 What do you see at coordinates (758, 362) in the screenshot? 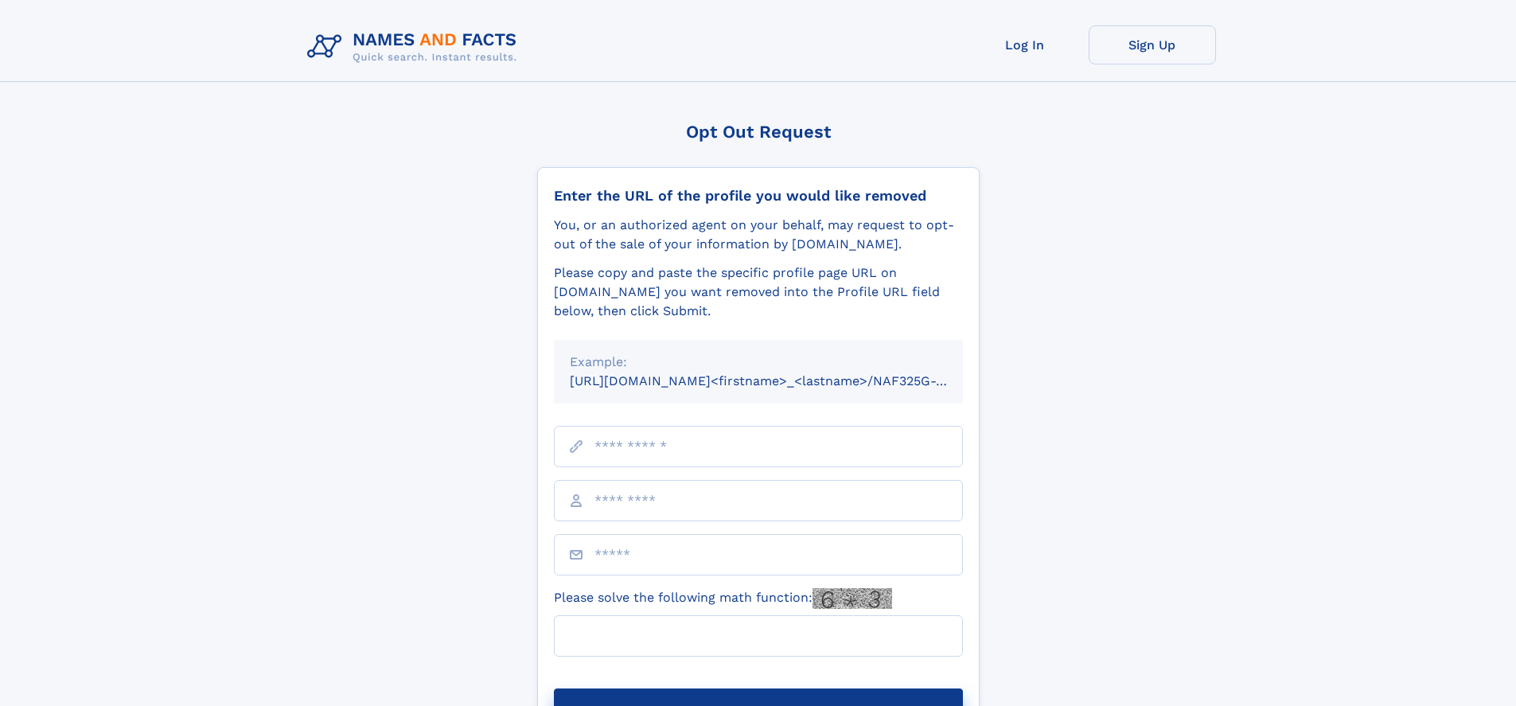
I see `div: Example:` at bounding box center [758, 362].